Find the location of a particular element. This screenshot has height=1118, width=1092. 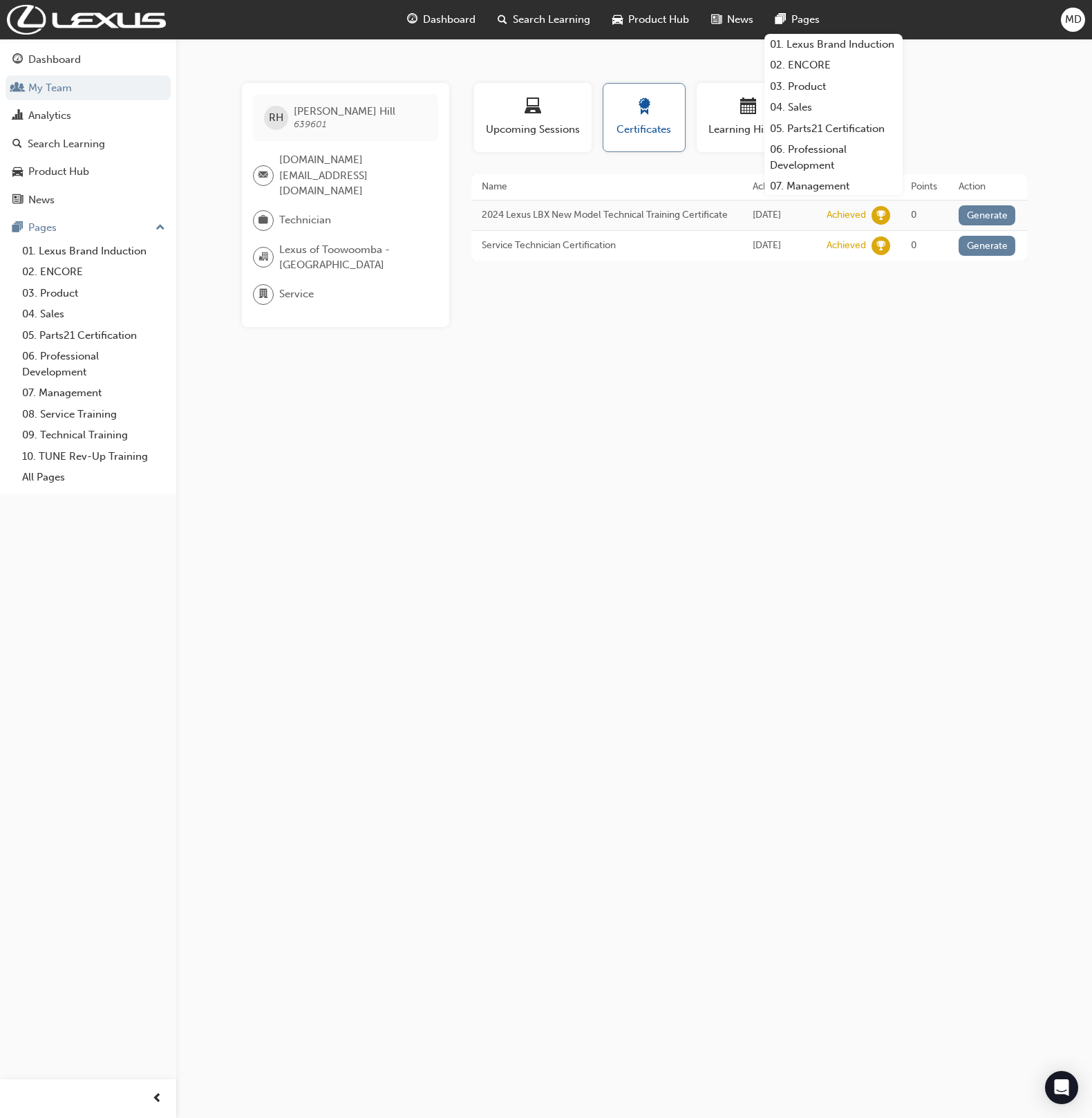

a: Dashboard is located at coordinates (88, 59).